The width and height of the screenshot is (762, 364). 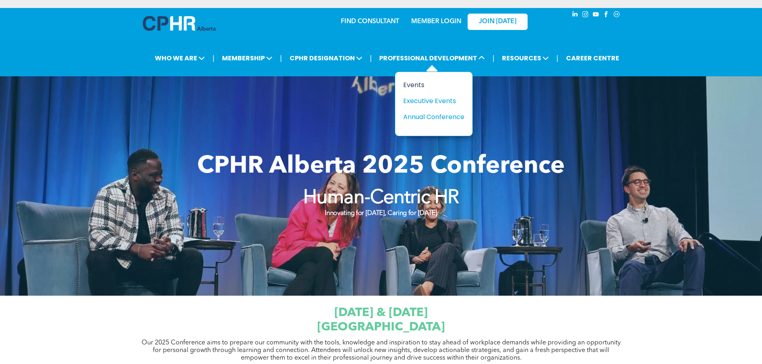 I want to click on a: linkedin, so click(x=575, y=15).